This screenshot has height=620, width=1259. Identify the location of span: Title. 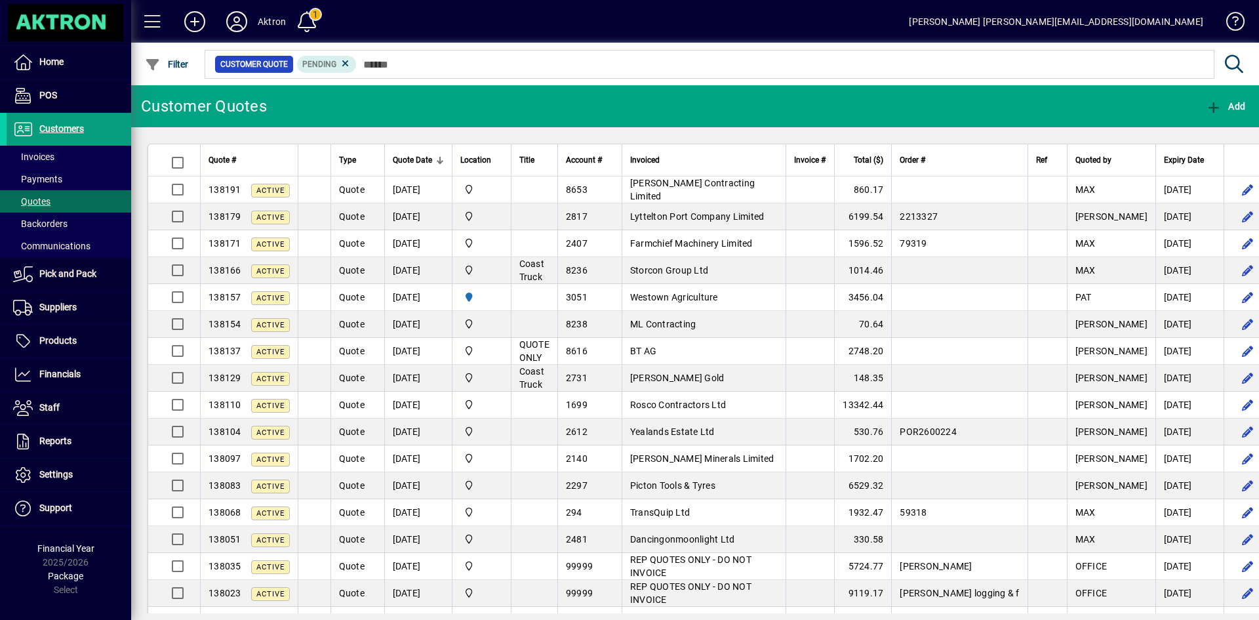
(526, 160).